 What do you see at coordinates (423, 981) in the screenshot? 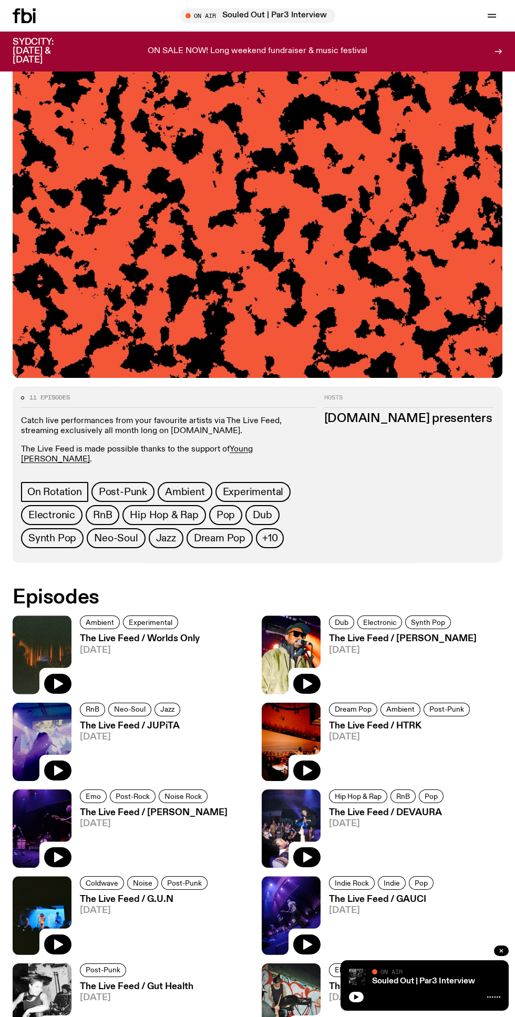
I see `a: Souled Out | Par3 Interview` at bounding box center [423, 981].